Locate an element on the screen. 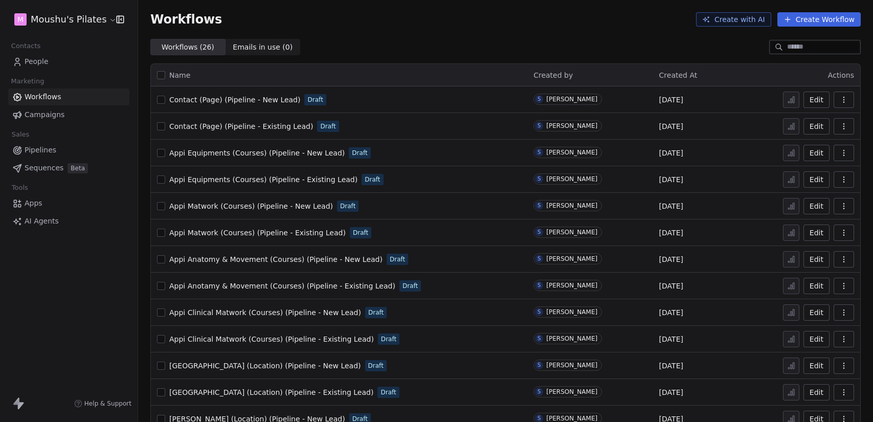  a: Appi Clinical Matwork (Courses) (Pipeline - Existing Lead) is located at coordinates (272, 339).